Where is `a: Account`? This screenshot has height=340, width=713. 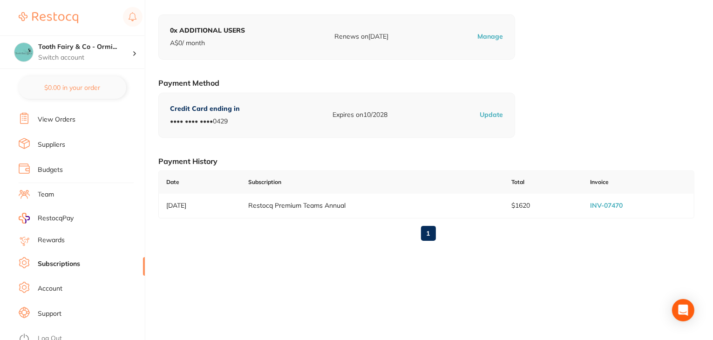 a: Account is located at coordinates (50, 289).